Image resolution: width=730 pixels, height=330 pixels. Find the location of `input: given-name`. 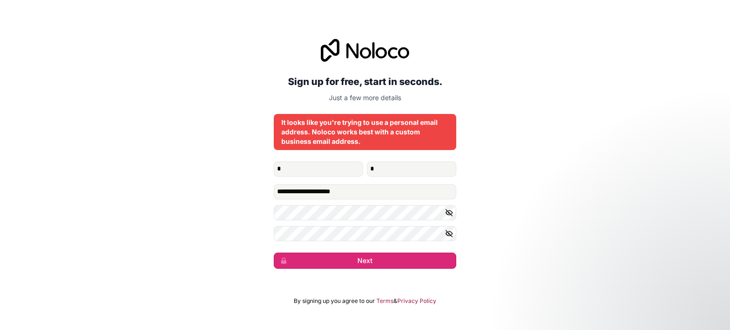

input: given-name is located at coordinates (318, 169).